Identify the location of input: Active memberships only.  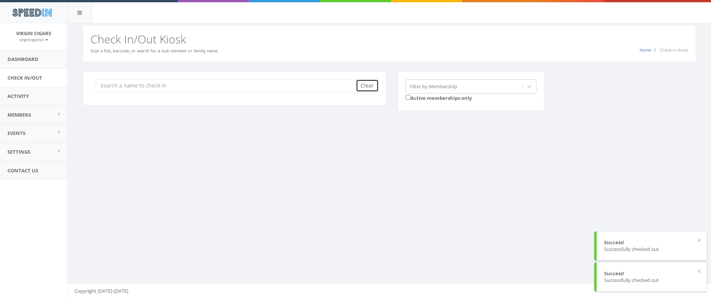
(408, 97).